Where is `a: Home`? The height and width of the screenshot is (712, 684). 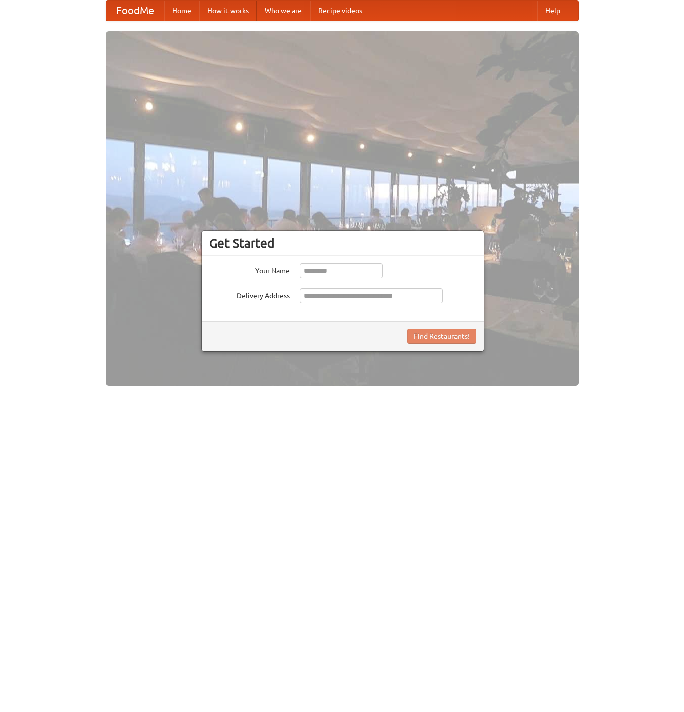
a: Home is located at coordinates (182, 11).